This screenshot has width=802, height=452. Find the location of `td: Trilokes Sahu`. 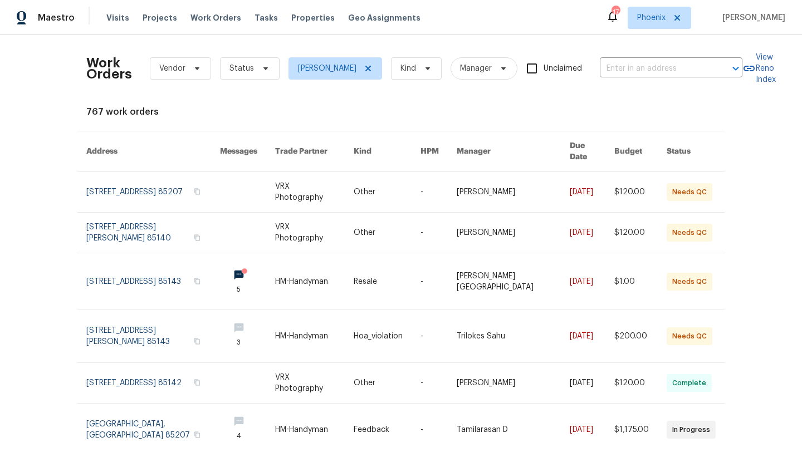

td: Trilokes Sahu is located at coordinates (504, 336).